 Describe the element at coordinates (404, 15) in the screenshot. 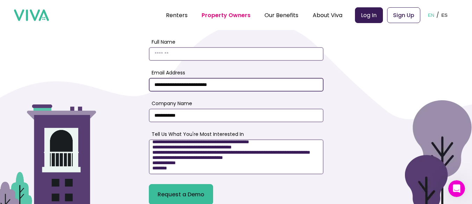

I see `a: Sign Up` at that location.